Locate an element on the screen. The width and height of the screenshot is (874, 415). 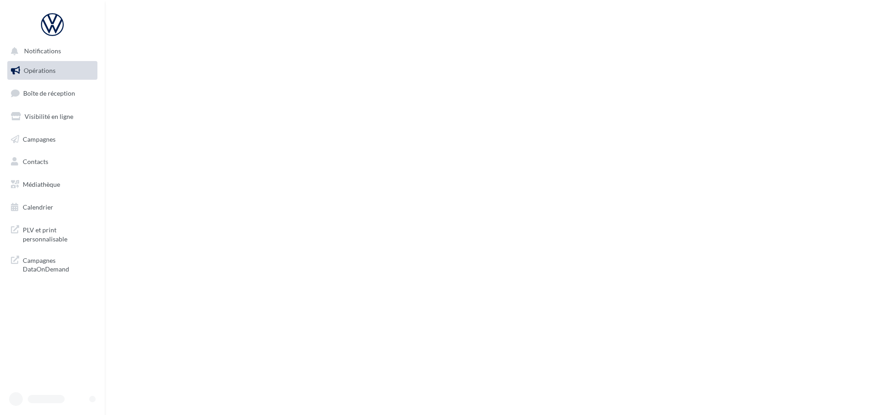
span: Opérations is located at coordinates (40, 70).